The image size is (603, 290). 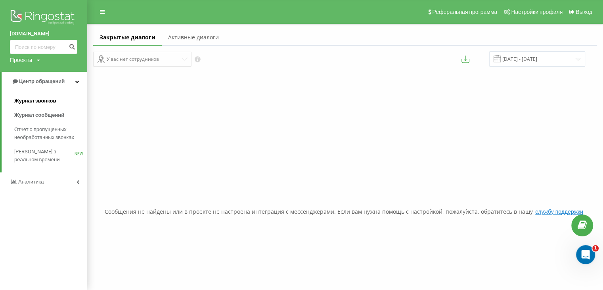 I want to click on span: 1, so click(x=596, y=248).